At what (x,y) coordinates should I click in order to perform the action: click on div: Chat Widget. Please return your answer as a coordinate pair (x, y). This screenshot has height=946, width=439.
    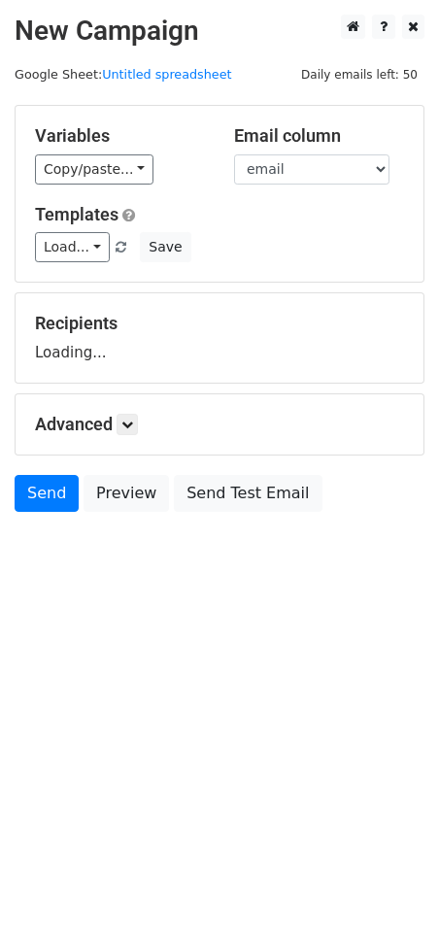
    Looking at the image, I should click on (390, 899).